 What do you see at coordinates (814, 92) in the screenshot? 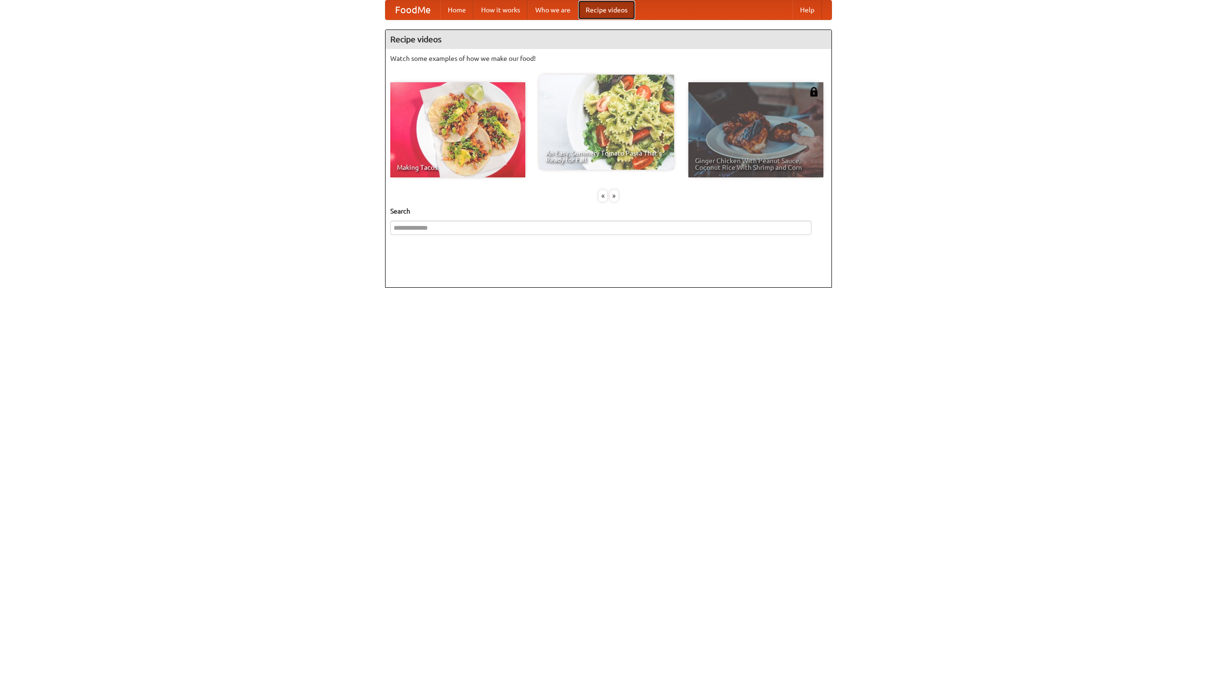
I see `img: 483408.png` at bounding box center [814, 92].